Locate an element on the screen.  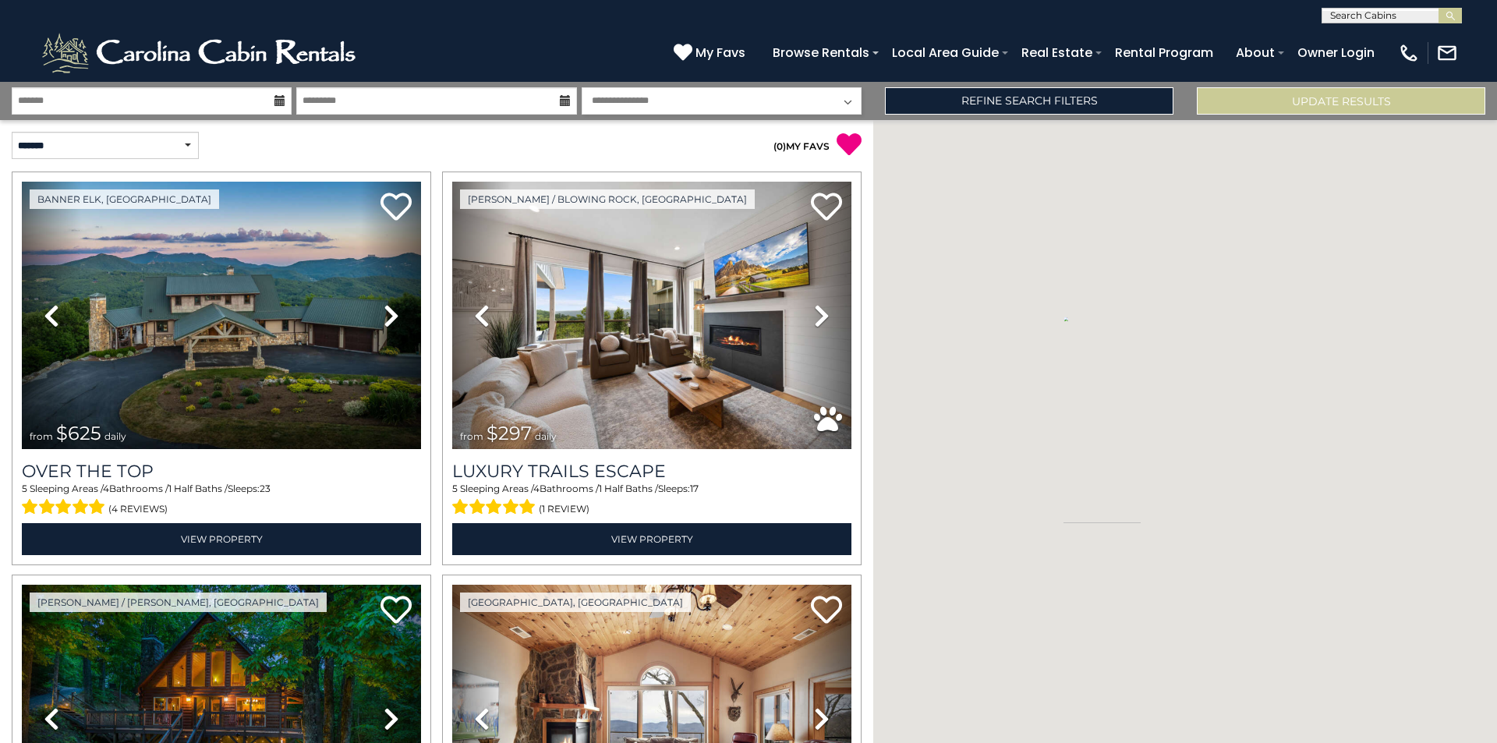
a: About is located at coordinates (1255, 52).